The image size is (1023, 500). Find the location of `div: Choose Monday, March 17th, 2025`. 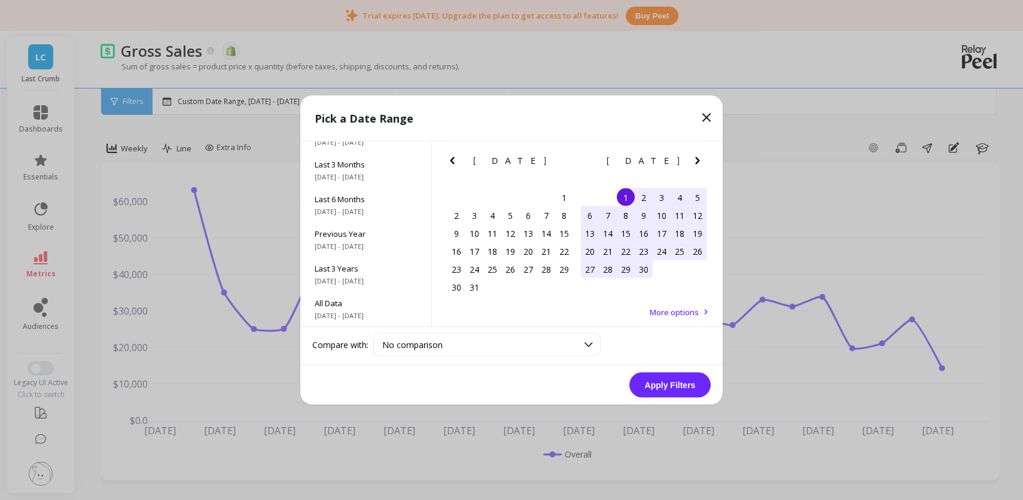

div: Choose Monday, March 17th, 2025 is located at coordinates (474, 251).